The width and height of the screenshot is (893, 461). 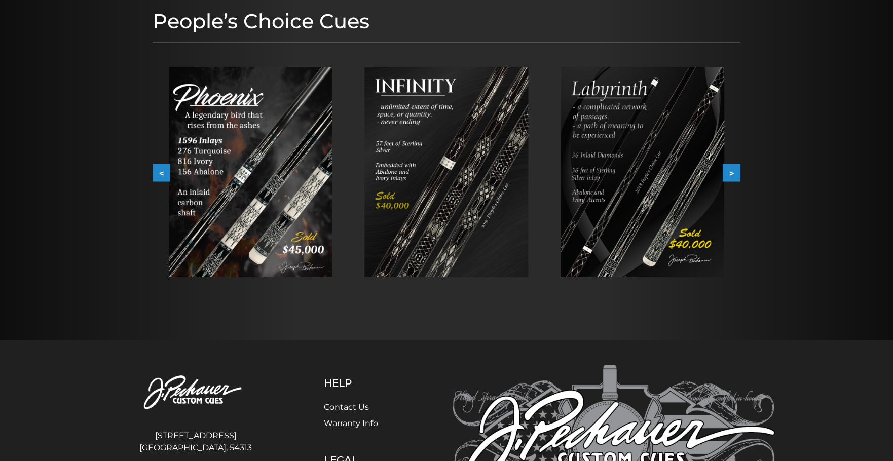 What do you see at coordinates (446, 173) in the screenshot?
I see `div: Carousel Navigation` at bounding box center [446, 173].